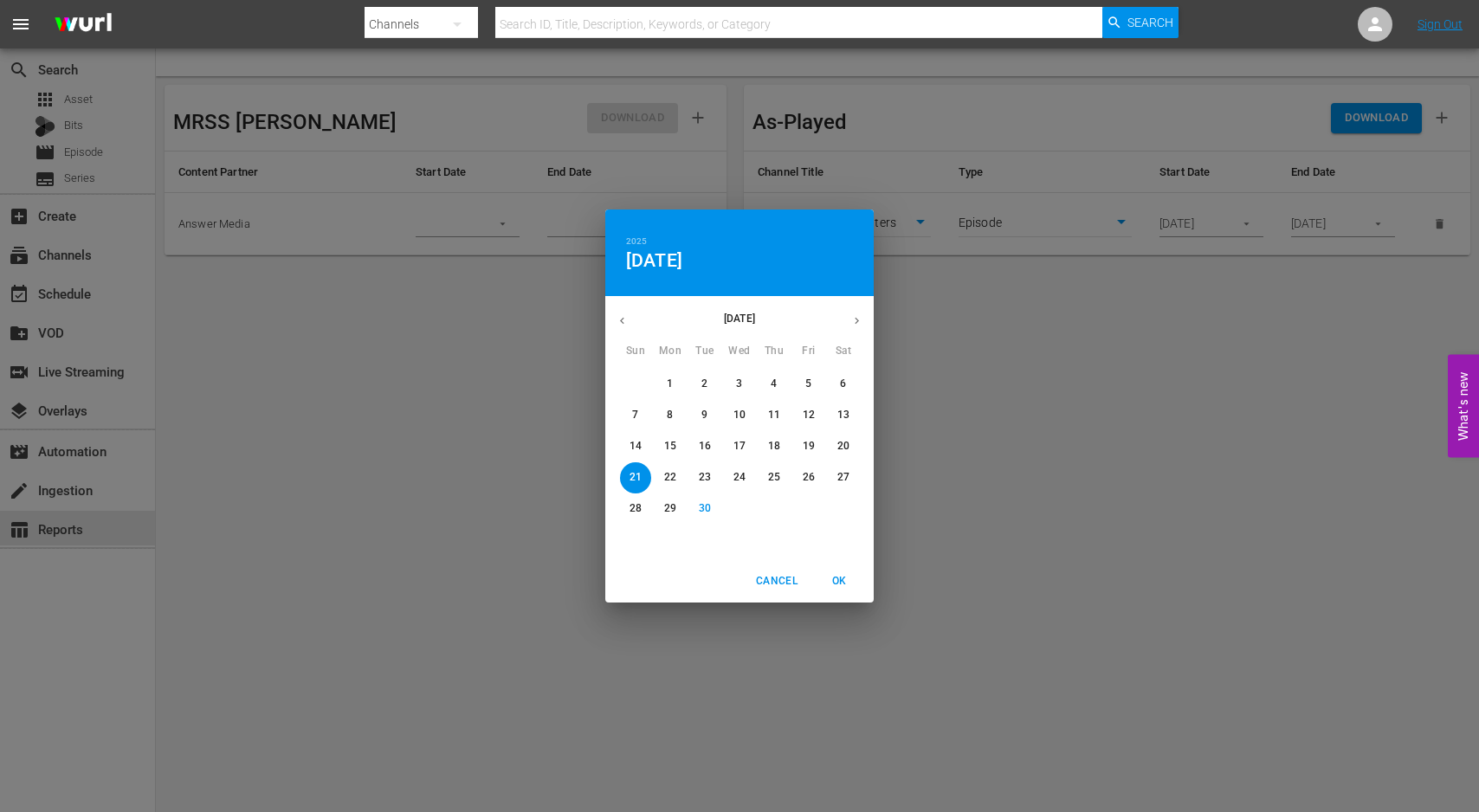 This screenshot has width=1479, height=812. I want to click on button: 10, so click(740, 415).